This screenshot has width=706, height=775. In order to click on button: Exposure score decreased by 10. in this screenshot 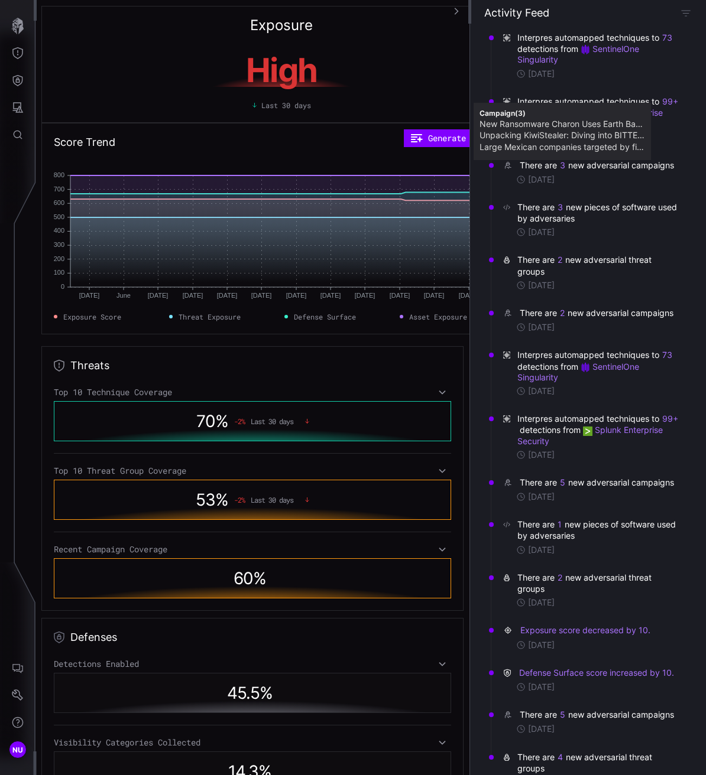, I will do `click(585, 631)`.